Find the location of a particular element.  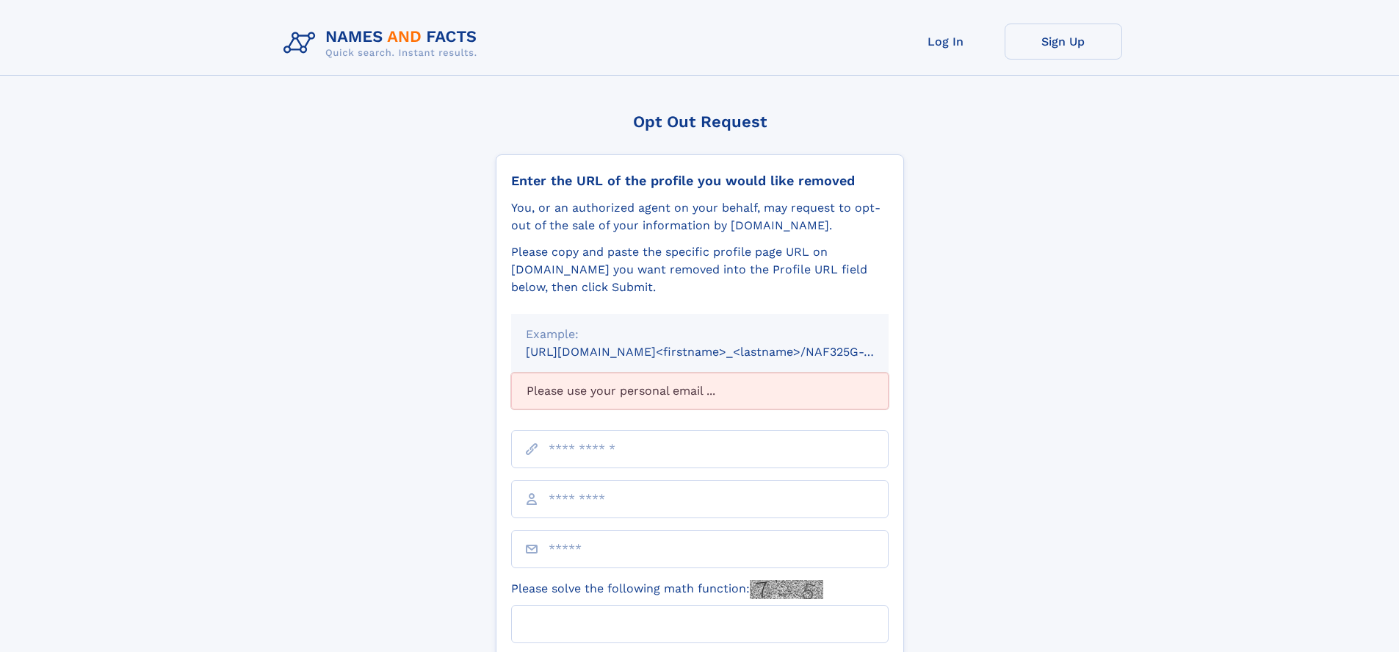

div: Opt Out Request is located at coordinates (700, 121).